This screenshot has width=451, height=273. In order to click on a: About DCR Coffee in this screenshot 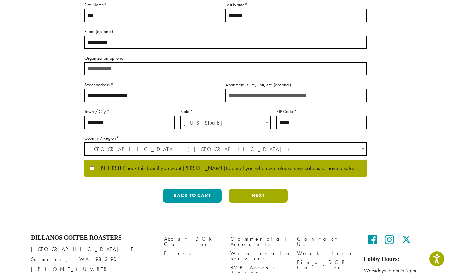, I will do `click(192, 241)`.